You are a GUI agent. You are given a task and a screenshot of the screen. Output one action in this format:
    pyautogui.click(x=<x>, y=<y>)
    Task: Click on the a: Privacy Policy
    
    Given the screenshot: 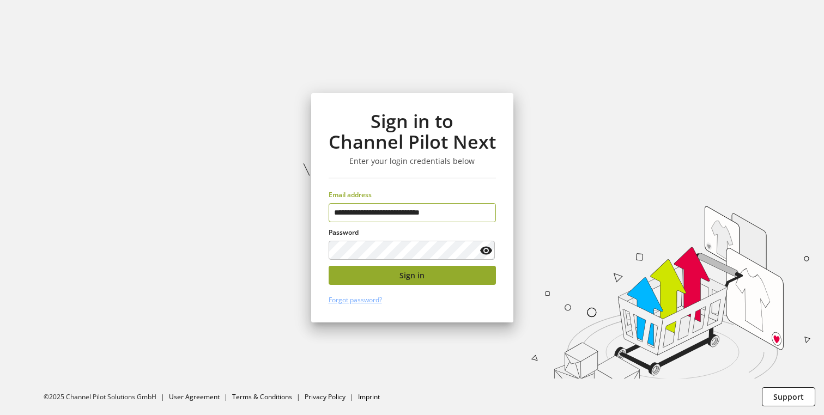 What is the action you would take?
    pyautogui.click(x=325, y=397)
    